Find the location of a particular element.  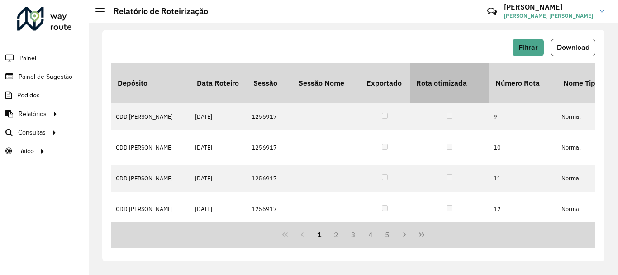

th: Número Rota is located at coordinates (523, 83).